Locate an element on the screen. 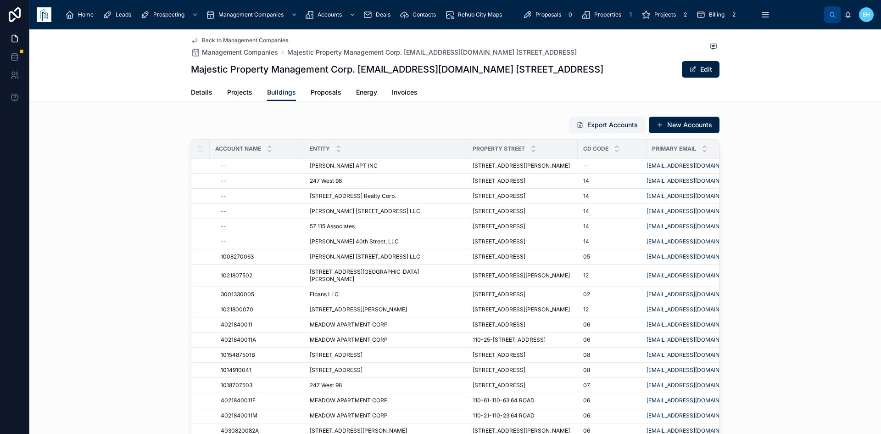  span: 110-21-110-23 64 ROAD is located at coordinates (503, 415).